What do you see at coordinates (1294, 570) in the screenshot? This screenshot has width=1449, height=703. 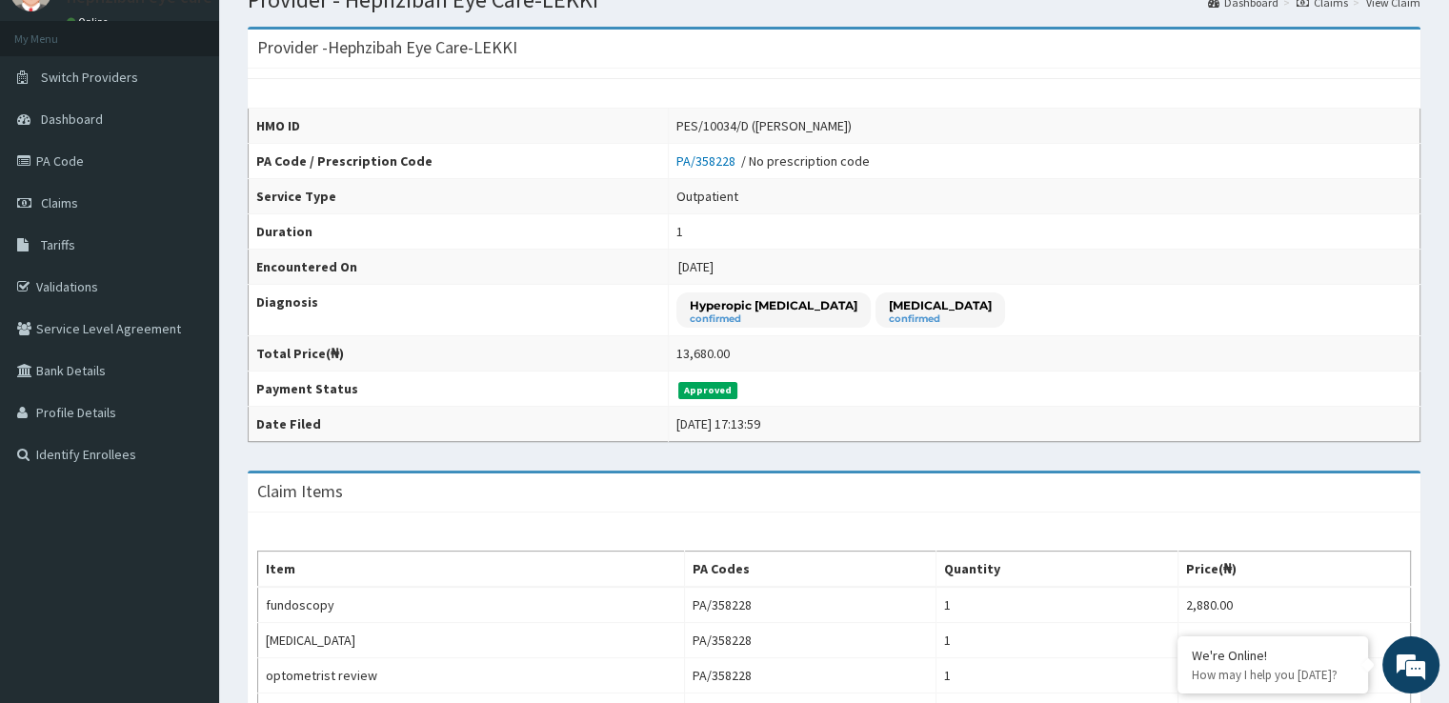 I see `th: Price(₦)` at bounding box center [1294, 570].